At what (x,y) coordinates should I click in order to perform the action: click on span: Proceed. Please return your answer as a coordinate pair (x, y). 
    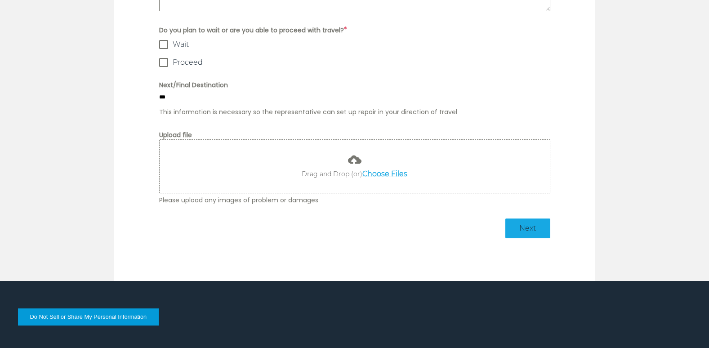
    Looking at the image, I should click on (187, 62).